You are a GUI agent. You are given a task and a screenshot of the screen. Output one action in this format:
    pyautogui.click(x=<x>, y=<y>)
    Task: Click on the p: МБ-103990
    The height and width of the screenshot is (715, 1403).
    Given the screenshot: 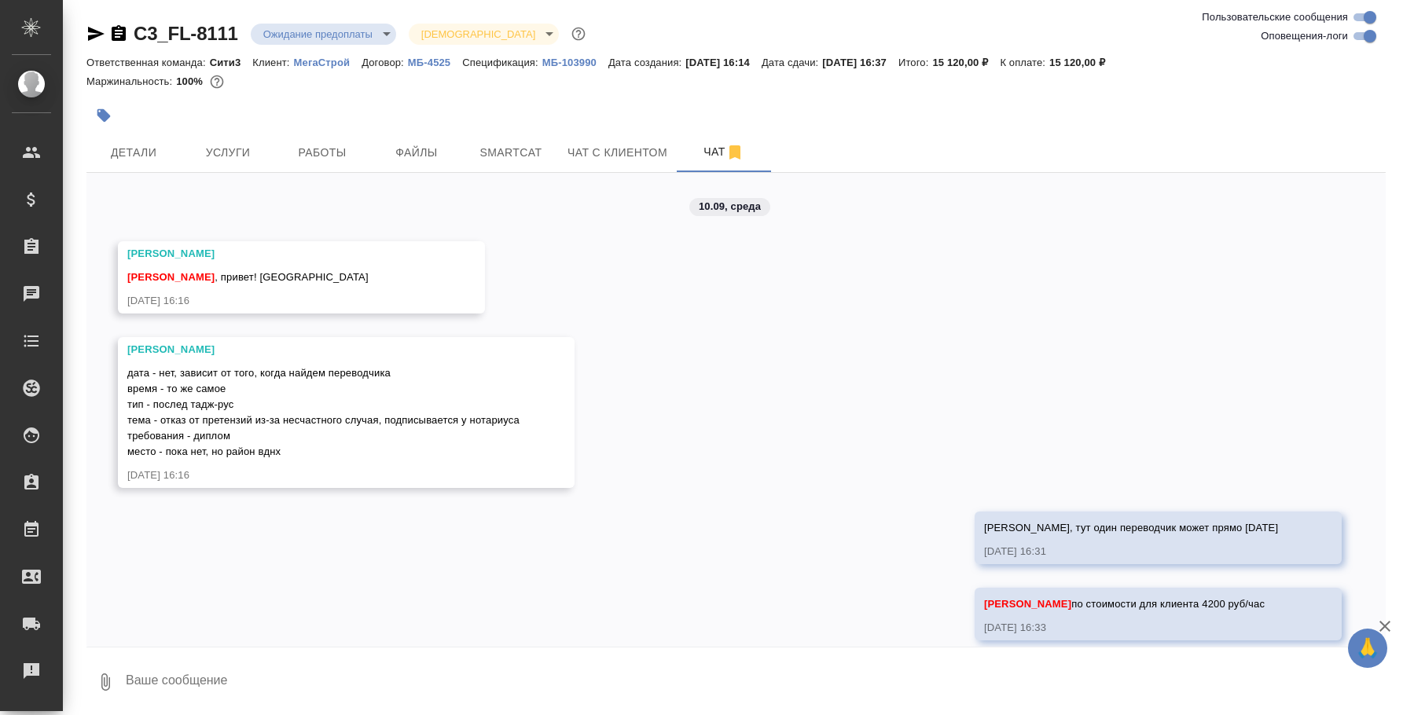 What is the action you would take?
    pyautogui.click(x=575, y=62)
    